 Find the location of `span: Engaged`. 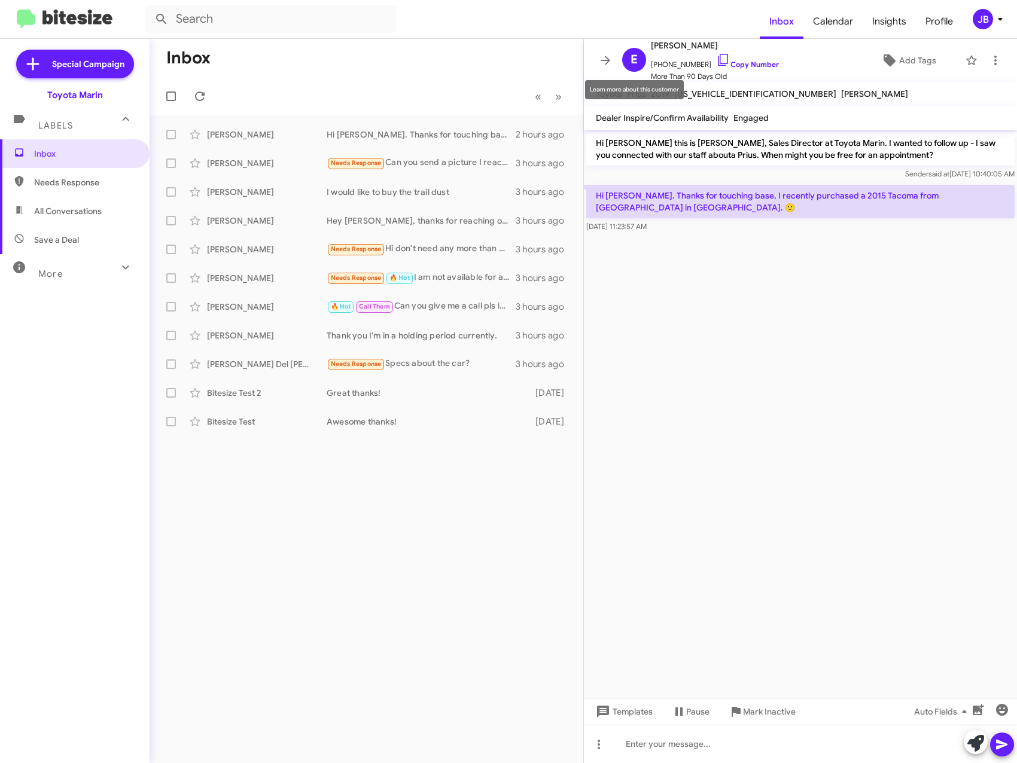

span: Engaged is located at coordinates (750, 118).